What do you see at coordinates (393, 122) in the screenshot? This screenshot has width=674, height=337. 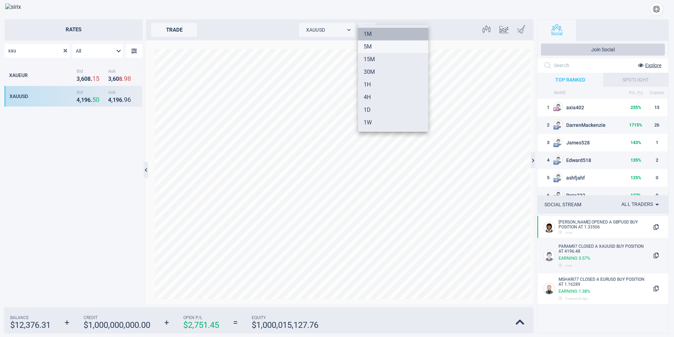 I see `li: 1W` at bounding box center [393, 122].